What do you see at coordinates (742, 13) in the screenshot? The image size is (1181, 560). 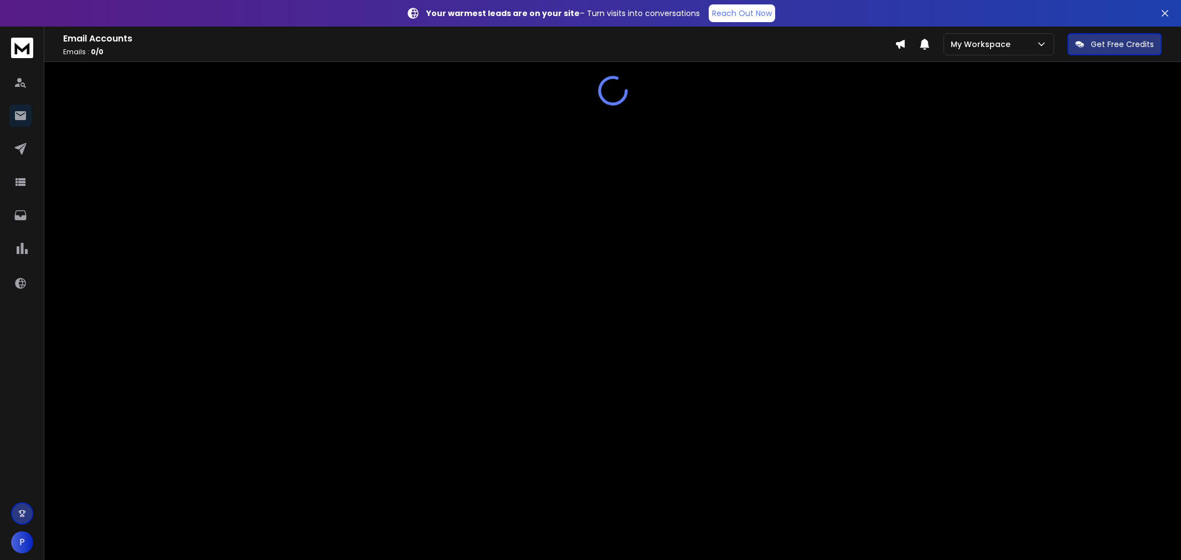 I see `p: Reach Out Now` at bounding box center [742, 13].